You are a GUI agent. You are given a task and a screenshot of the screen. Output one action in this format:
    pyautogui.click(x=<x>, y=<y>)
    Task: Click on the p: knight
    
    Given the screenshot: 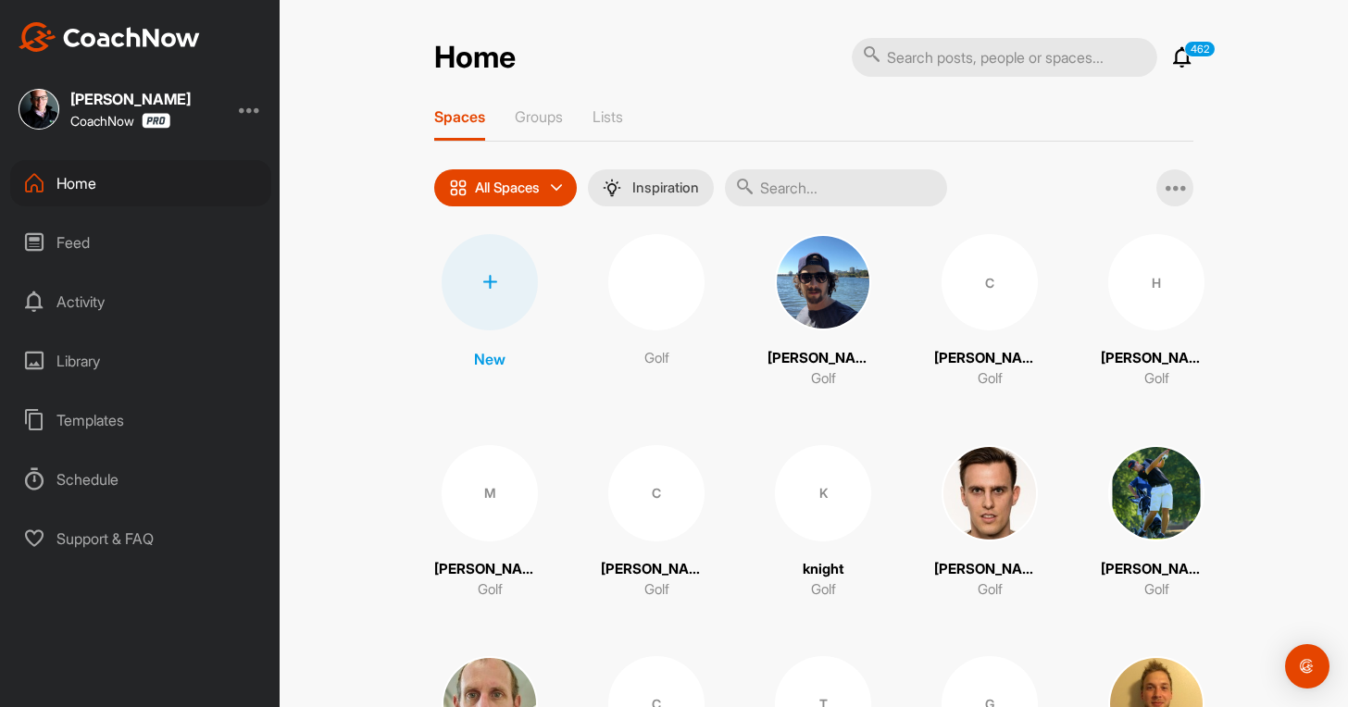 What is the action you would take?
    pyautogui.click(x=823, y=569)
    